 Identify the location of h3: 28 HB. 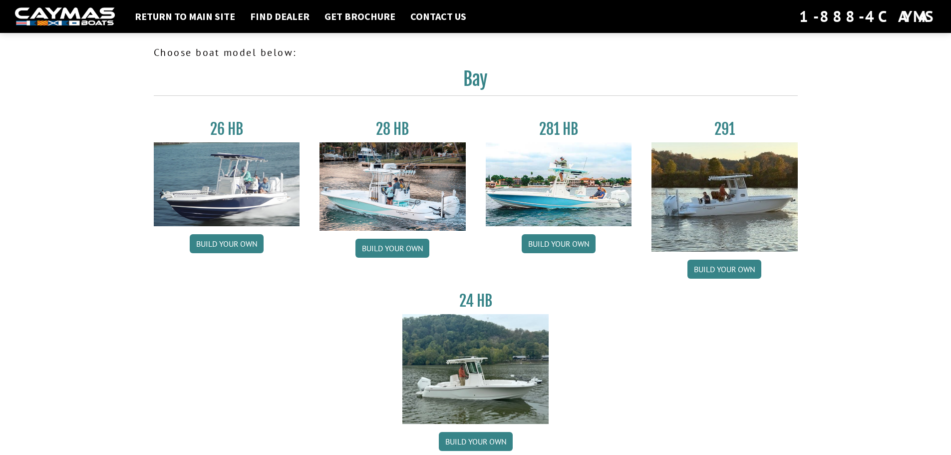
(392, 129).